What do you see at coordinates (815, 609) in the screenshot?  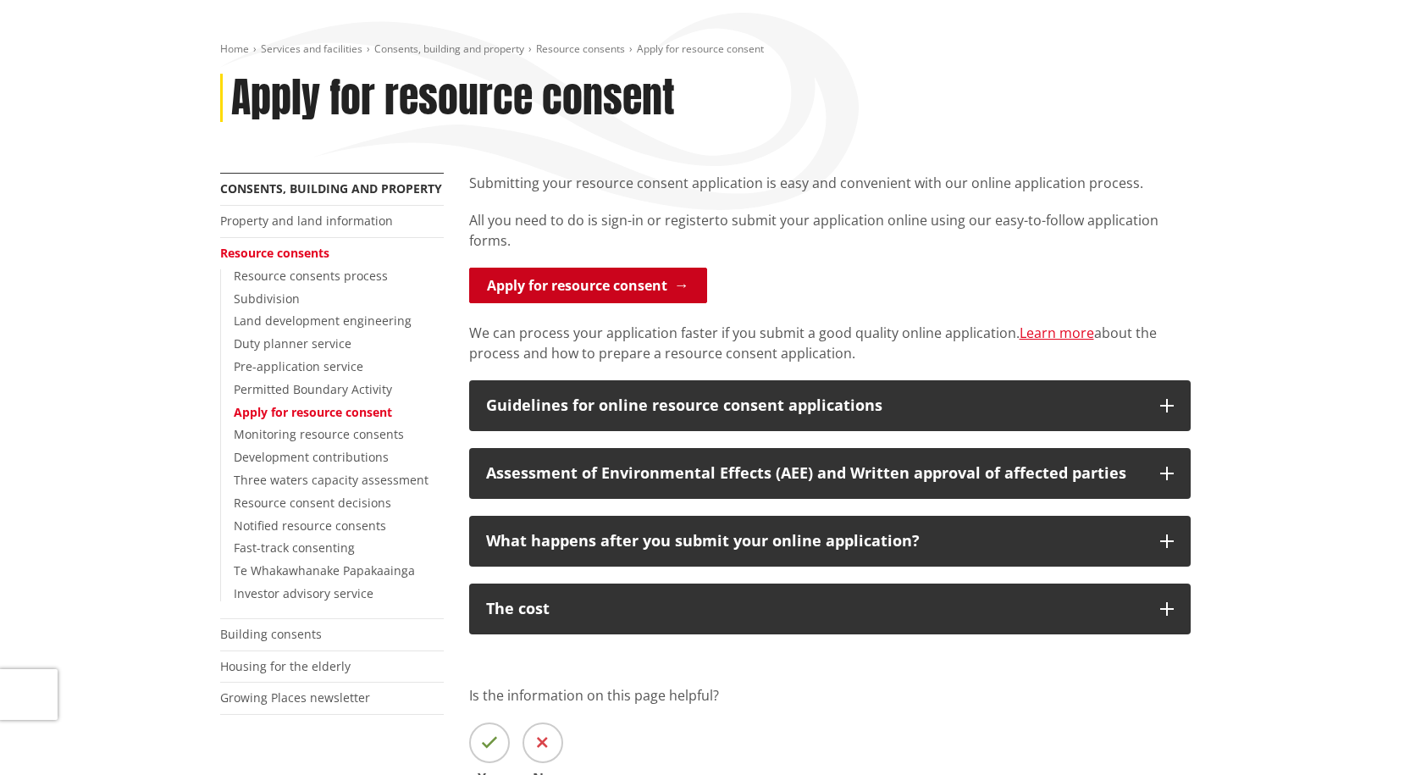 I see `div: The cost` at bounding box center [815, 609].